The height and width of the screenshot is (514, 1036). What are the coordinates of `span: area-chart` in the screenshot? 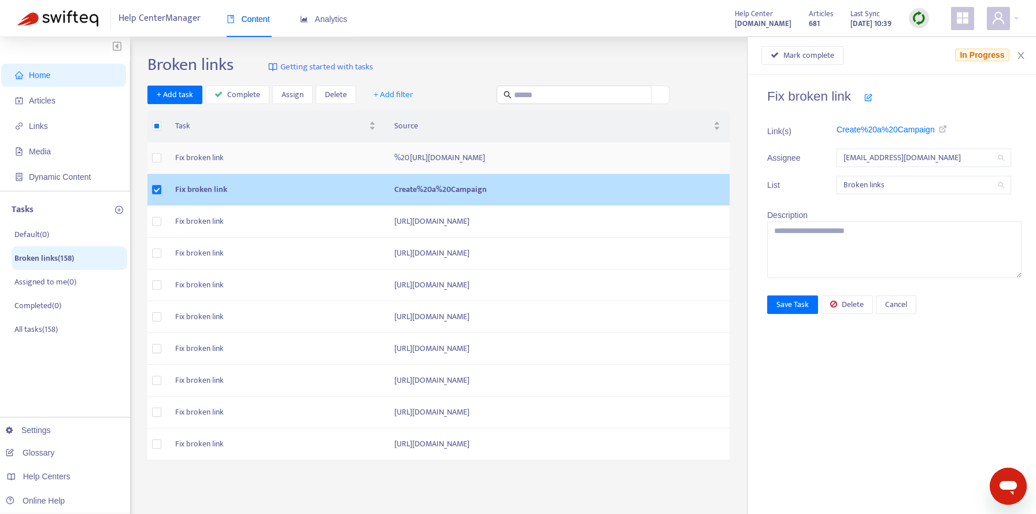 It's located at (304, 19).